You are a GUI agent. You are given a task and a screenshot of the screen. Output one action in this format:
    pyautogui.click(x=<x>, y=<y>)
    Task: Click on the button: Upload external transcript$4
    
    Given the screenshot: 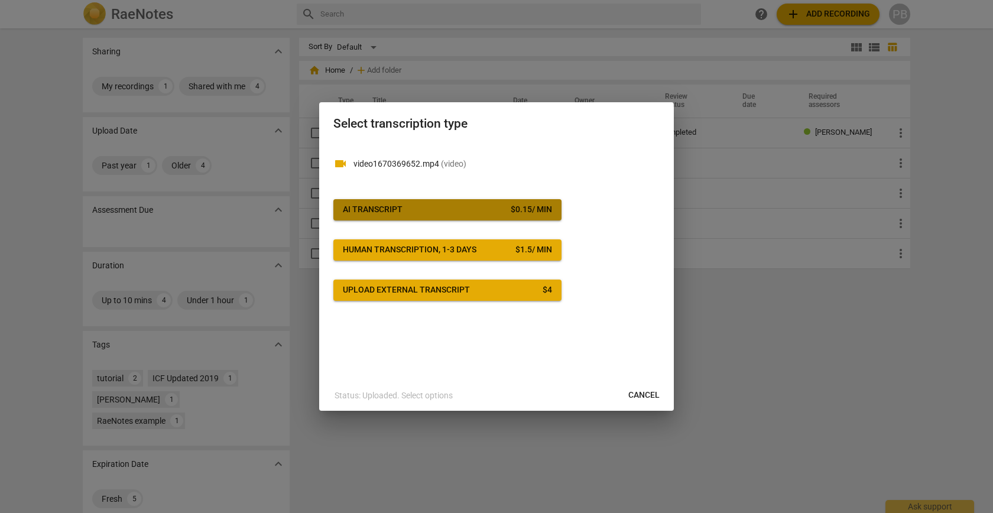 What is the action you would take?
    pyautogui.click(x=447, y=290)
    